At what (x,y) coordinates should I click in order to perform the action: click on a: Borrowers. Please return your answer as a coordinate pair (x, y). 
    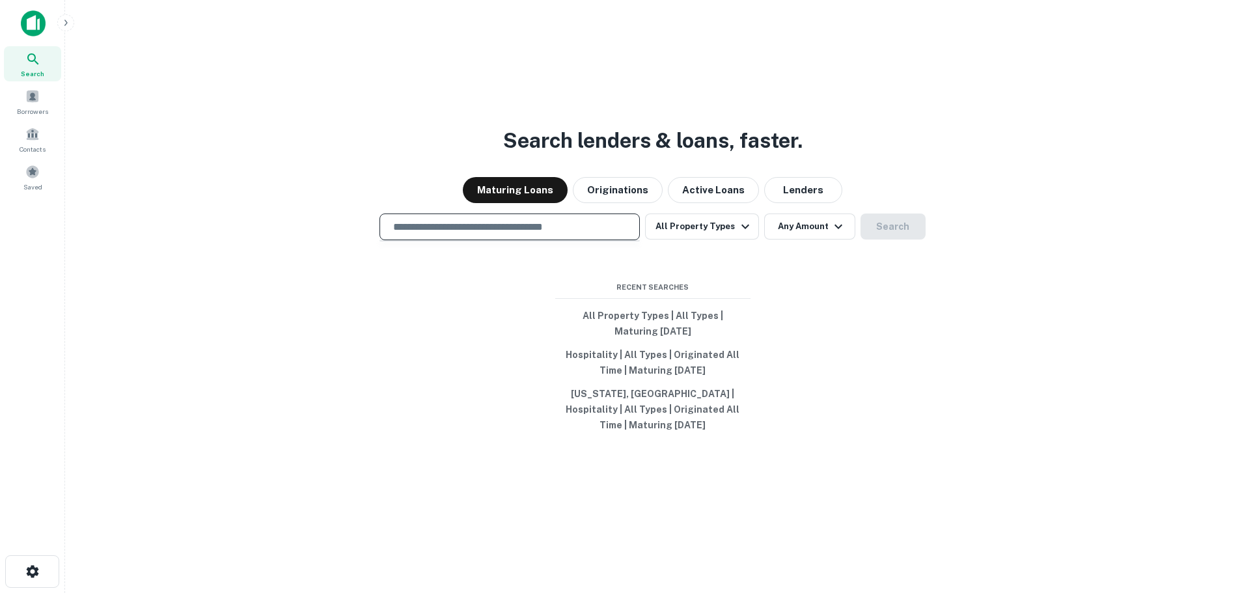
    Looking at the image, I should click on (33, 102).